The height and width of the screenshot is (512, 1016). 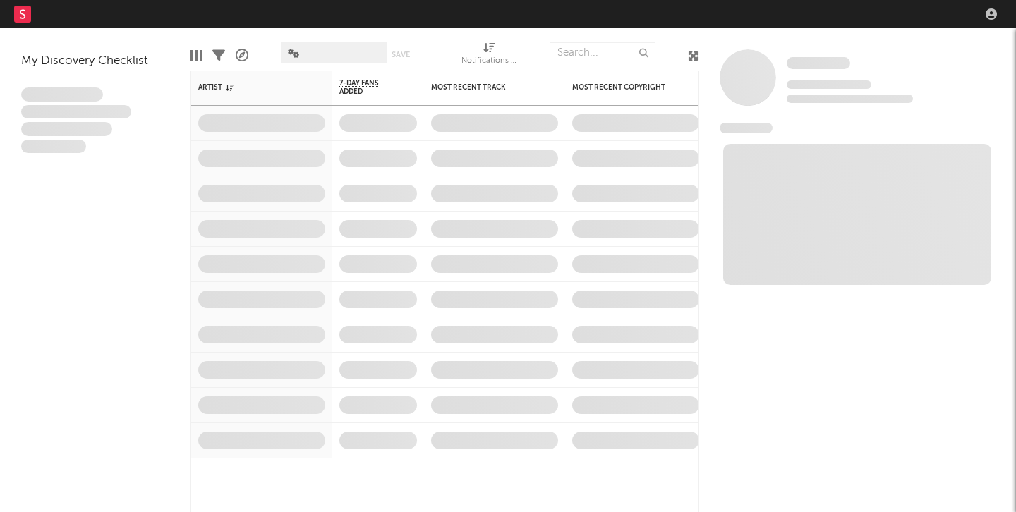 What do you see at coordinates (66, 129) in the screenshot?
I see `span: Praesent ac interdum` at bounding box center [66, 129].